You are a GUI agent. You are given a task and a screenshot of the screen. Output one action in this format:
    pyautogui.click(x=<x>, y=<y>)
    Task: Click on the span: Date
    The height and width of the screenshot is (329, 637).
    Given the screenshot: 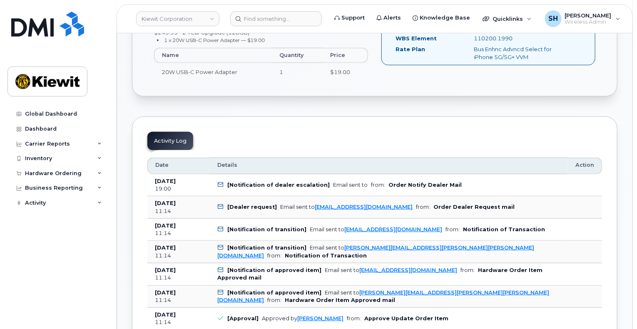 What is the action you would take?
    pyautogui.click(x=162, y=165)
    